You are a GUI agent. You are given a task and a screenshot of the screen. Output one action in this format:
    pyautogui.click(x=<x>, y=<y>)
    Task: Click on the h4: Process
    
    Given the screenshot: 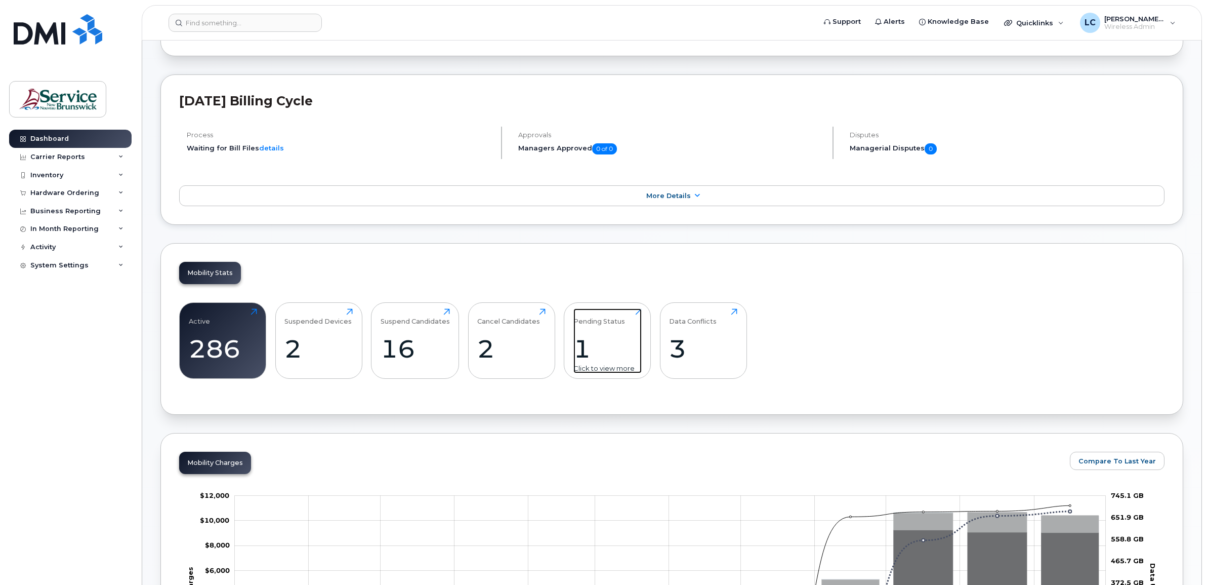 What is the action you would take?
    pyautogui.click(x=340, y=135)
    